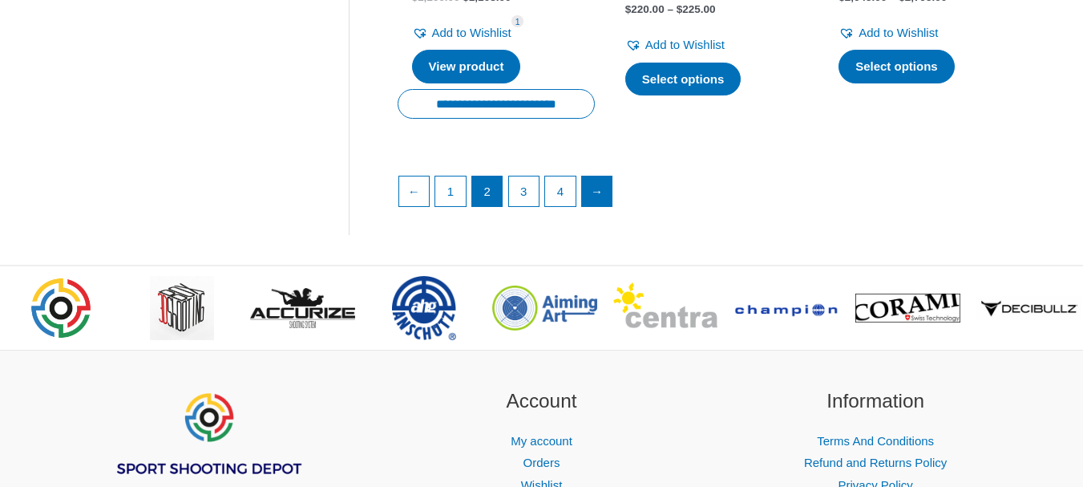  What do you see at coordinates (709, 196) in the screenshot?
I see `nav: Product Pagination` at bounding box center [709, 196].